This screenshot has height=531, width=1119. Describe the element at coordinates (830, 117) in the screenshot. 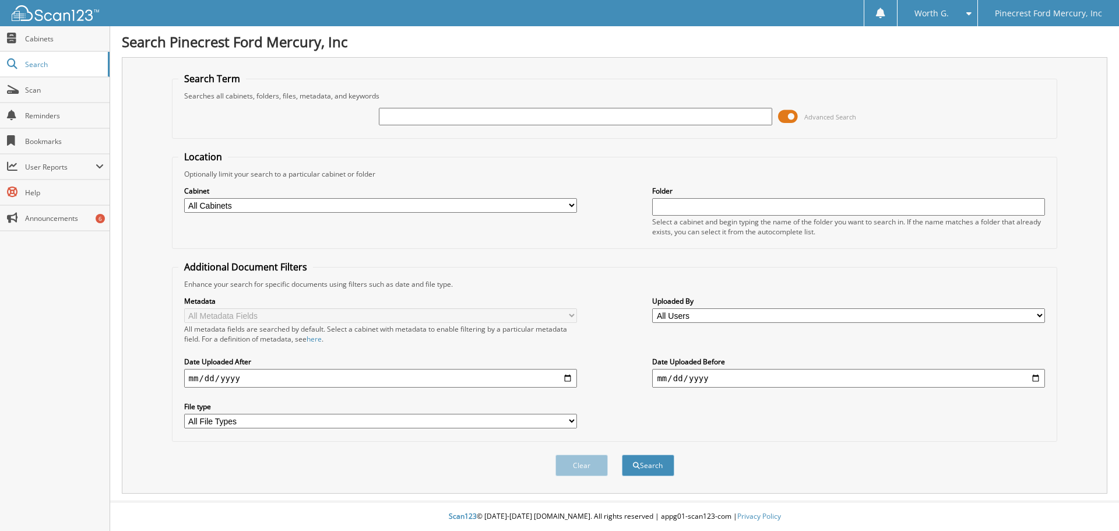

I see `span: Advanced Search` at that location.